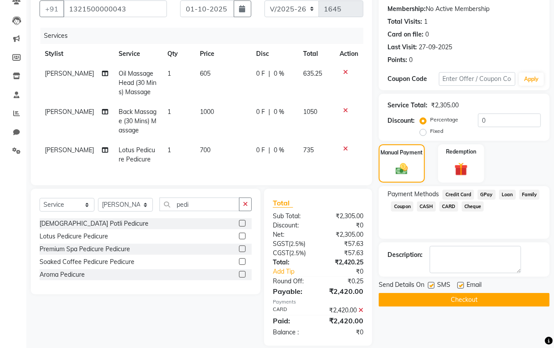 The image size is (554, 348). What do you see at coordinates (461, 169) in the screenshot?
I see `img: _gift.svg` at bounding box center [461, 169].